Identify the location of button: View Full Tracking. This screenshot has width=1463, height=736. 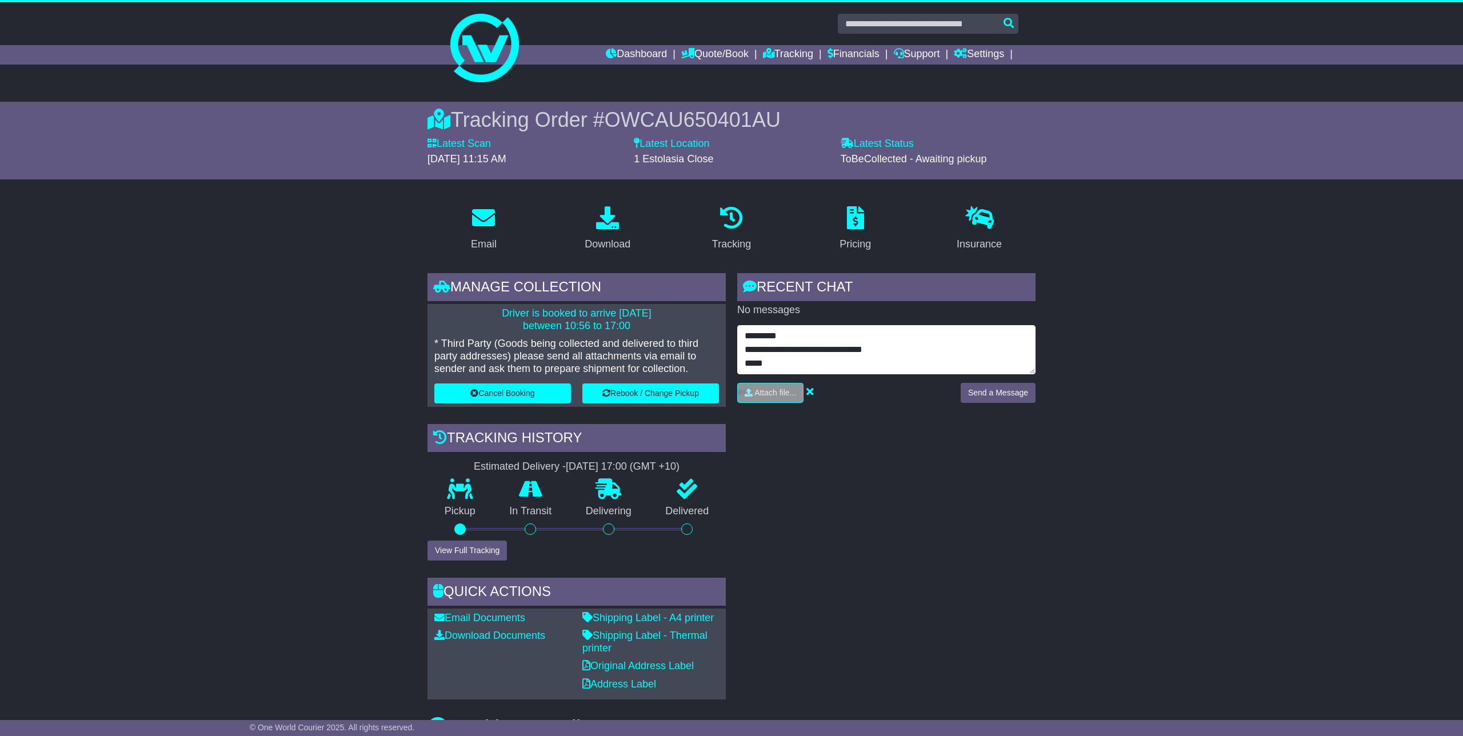
(467, 550).